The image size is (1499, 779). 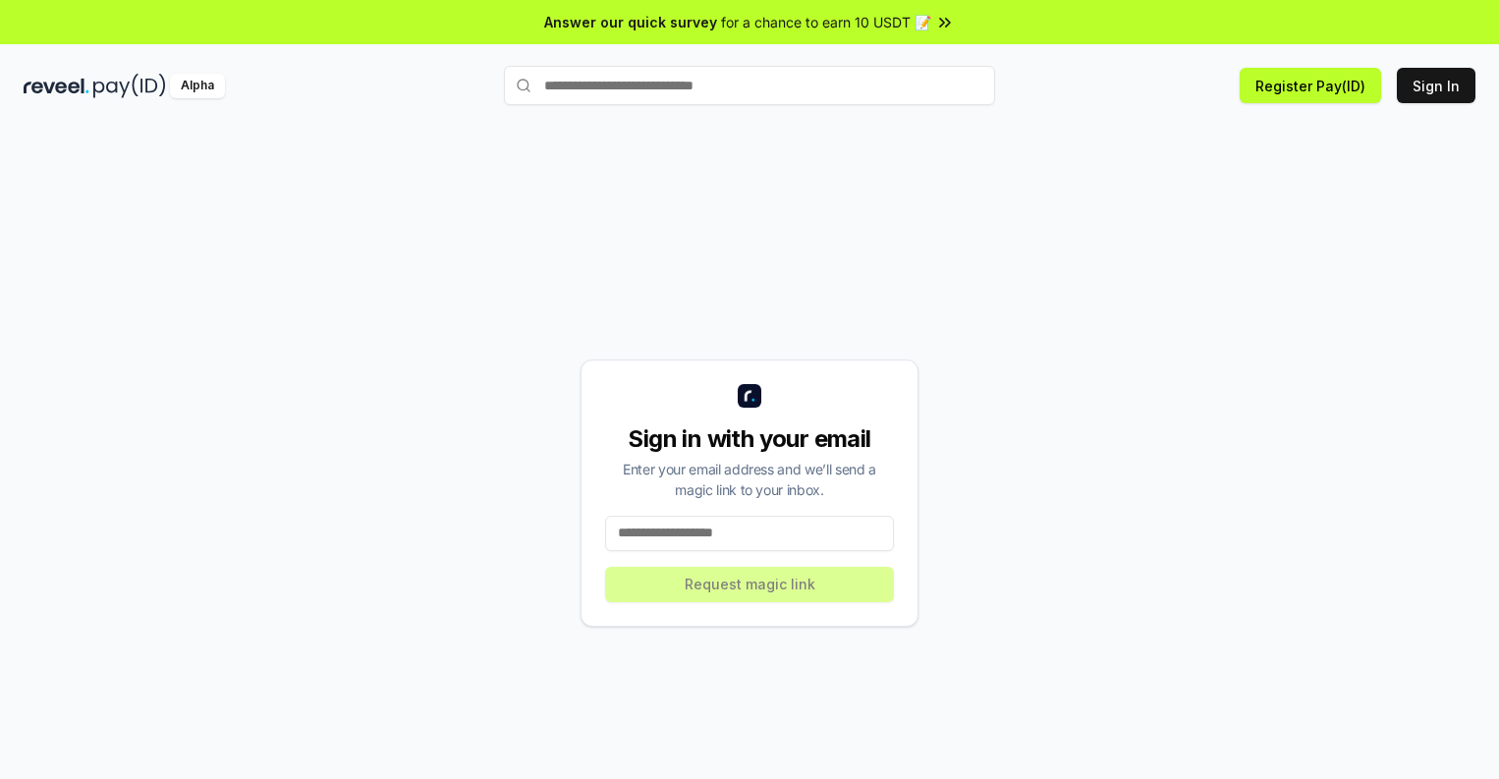 What do you see at coordinates (750, 396) in the screenshot?
I see `img: logo_small` at bounding box center [750, 396].